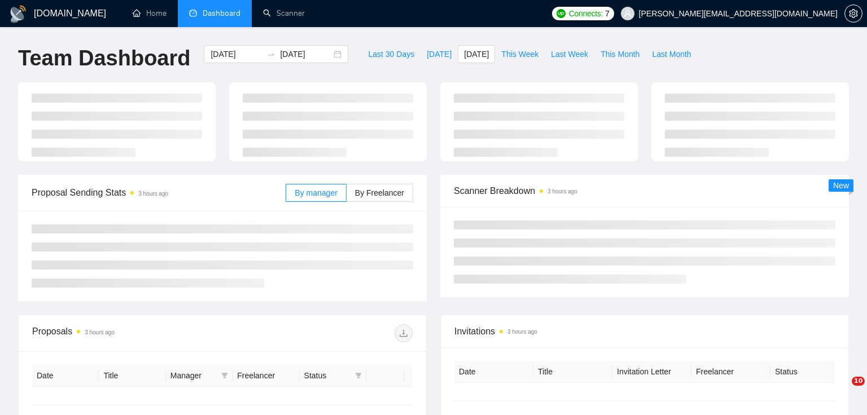  Describe the element at coordinates (645, 191) in the screenshot. I see `span: Scanner Breakdown` at that location.